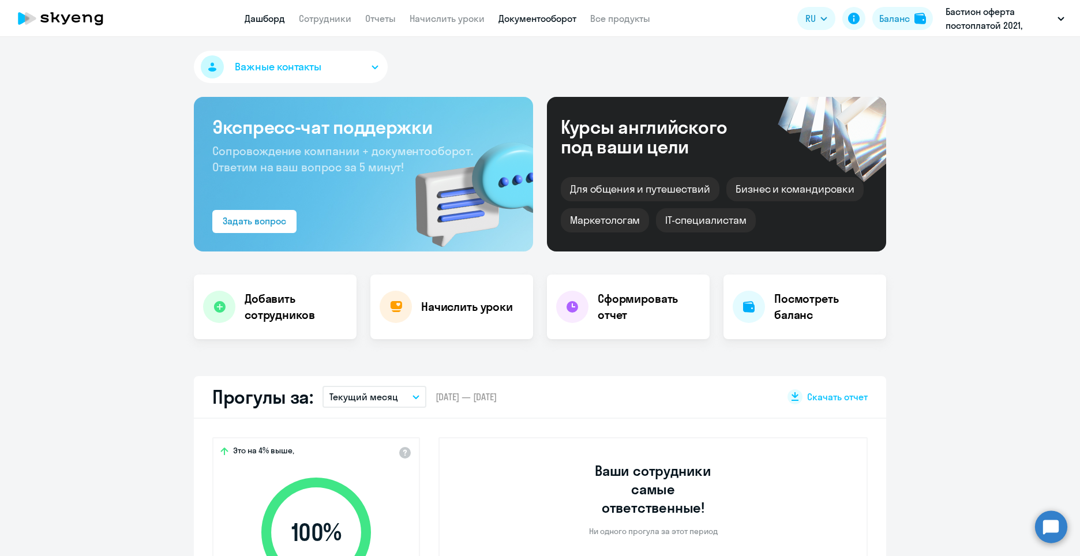 The height and width of the screenshot is (556, 1080). Describe the element at coordinates (374, 397) in the screenshot. I see `button: Текущий месяц` at that location.